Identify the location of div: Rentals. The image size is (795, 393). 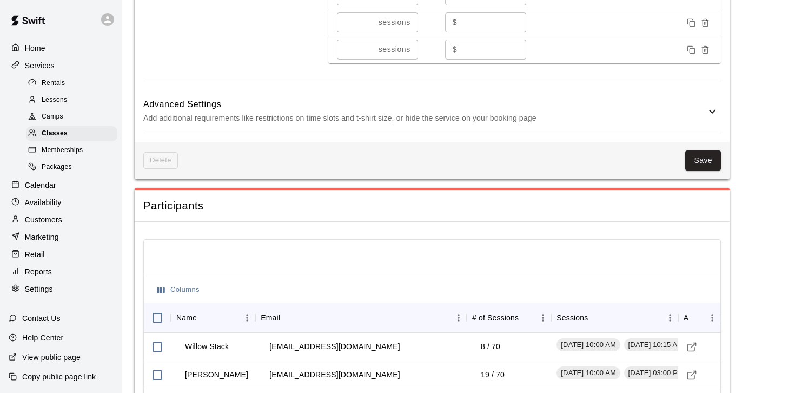
(71, 83).